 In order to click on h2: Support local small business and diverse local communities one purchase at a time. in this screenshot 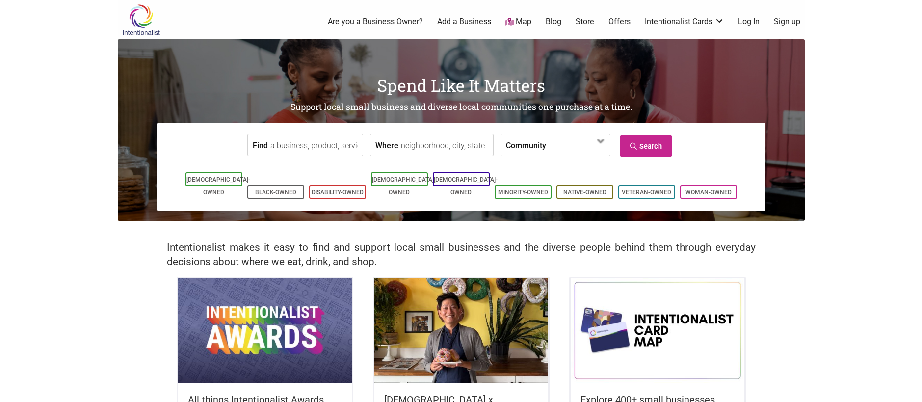, I will do `click(461, 107)`.